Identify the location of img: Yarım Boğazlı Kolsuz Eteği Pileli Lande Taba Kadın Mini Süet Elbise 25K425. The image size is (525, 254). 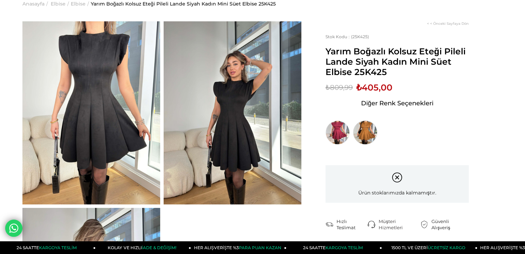
(365, 133).